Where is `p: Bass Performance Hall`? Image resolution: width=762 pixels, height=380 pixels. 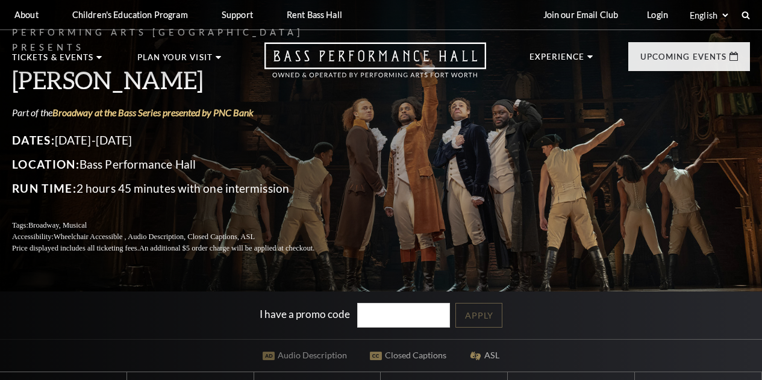
p: Bass Performance Hall is located at coordinates (178, 164).